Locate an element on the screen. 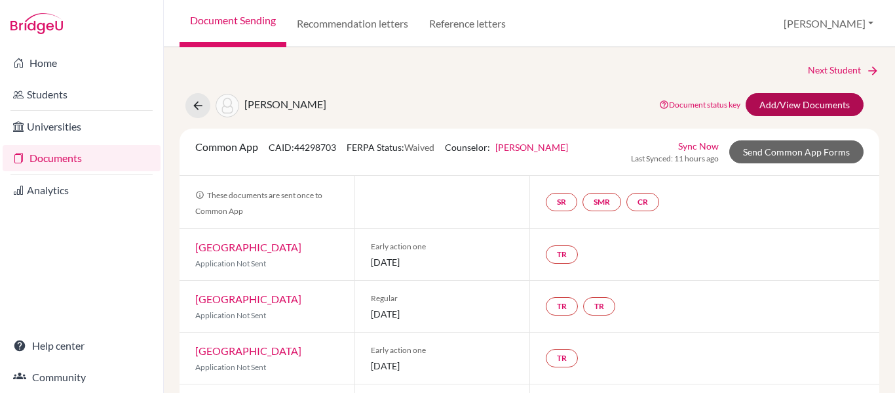  span: CAID: 44298703 is located at coordinates (302, 147).